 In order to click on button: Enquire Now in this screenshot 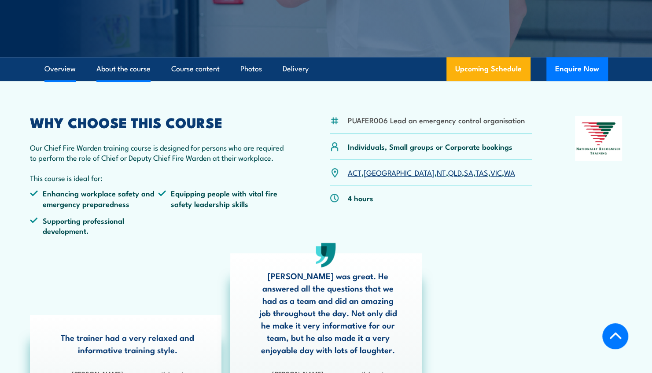, I will do `click(577, 69)`.